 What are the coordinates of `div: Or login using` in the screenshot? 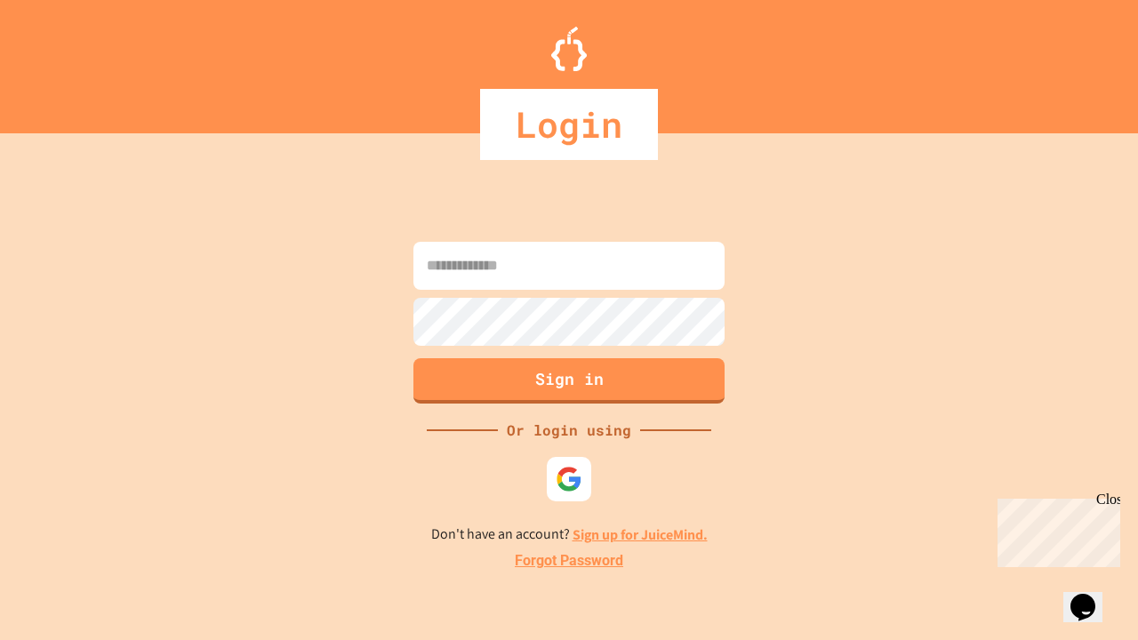 It's located at (569, 430).